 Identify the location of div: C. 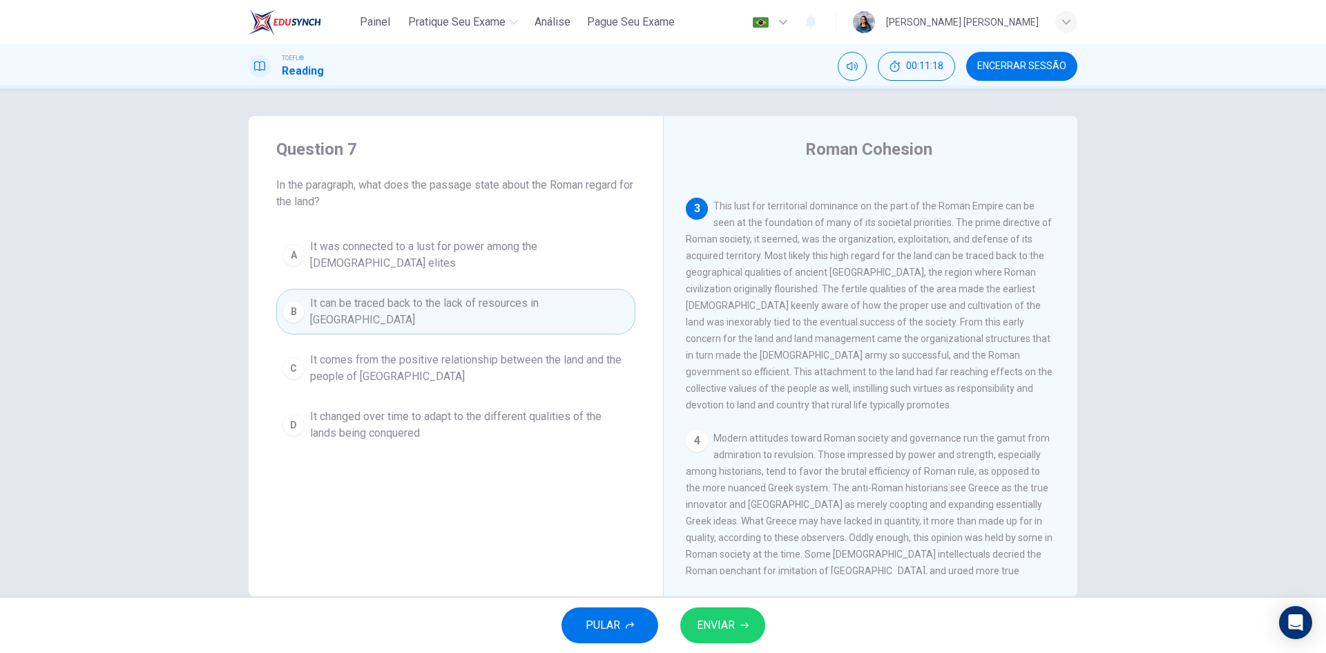
(294, 368).